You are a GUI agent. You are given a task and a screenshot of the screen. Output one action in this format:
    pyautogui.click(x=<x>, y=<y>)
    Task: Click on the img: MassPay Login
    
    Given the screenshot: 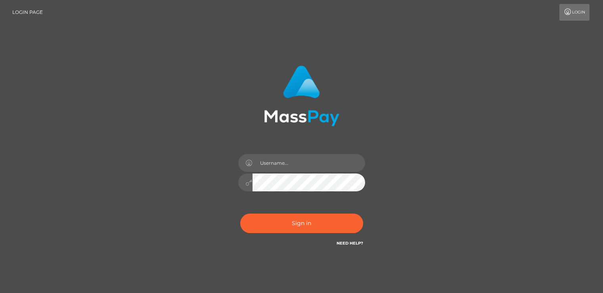 What is the action you would take?
    pyautogui.click(x=302, y=96)
    